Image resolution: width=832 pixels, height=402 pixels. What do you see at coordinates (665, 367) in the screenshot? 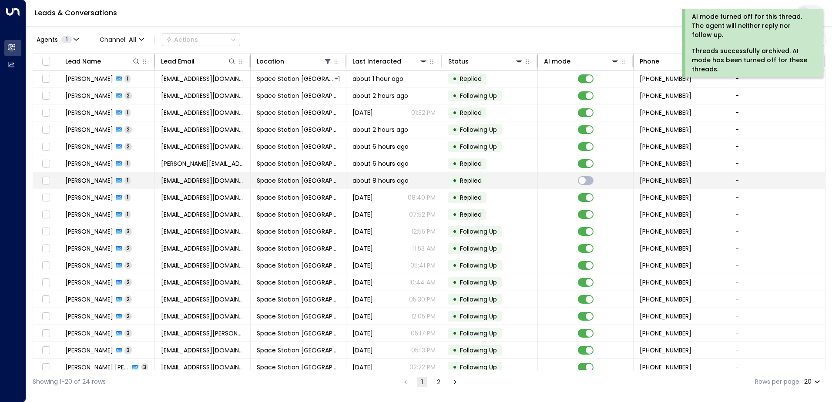
I see `span: +447740552213` at bounding box center [665, 367].